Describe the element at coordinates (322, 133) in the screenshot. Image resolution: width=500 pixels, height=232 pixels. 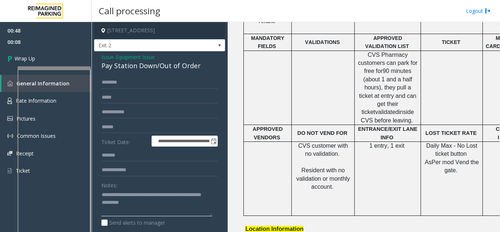
I see `span: DO NOT VEND FOR` at that location.